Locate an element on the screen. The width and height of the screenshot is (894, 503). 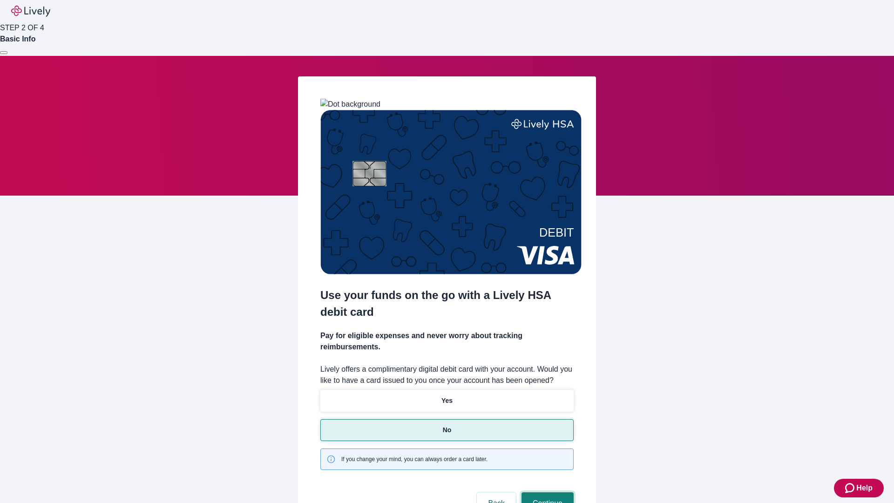
h2: Use your funds on the go with a Lively HSA debit card is located at coordinates (447, 304).